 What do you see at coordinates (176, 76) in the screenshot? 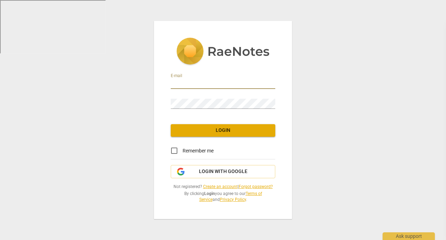
I see `label: E-mail` at bounding box center [176, 76].